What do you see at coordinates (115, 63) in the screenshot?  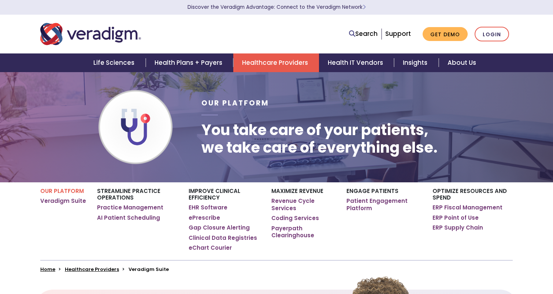 I see `a: Life Sciences` at bounding box center [115, 63].